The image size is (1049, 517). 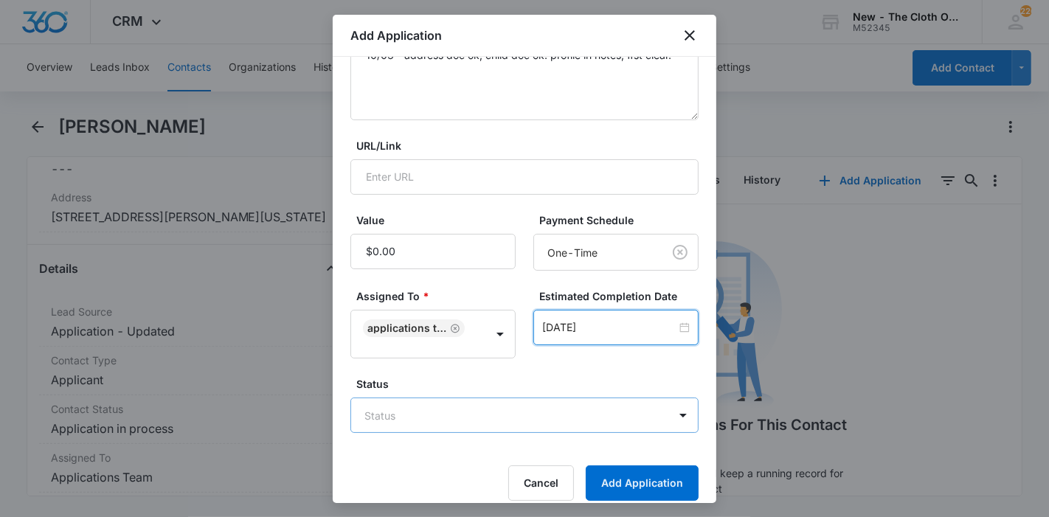 What do you see at coordinates (530, 383) in the screenshot?
I see `label: Status` at bounding box center [530, 383].